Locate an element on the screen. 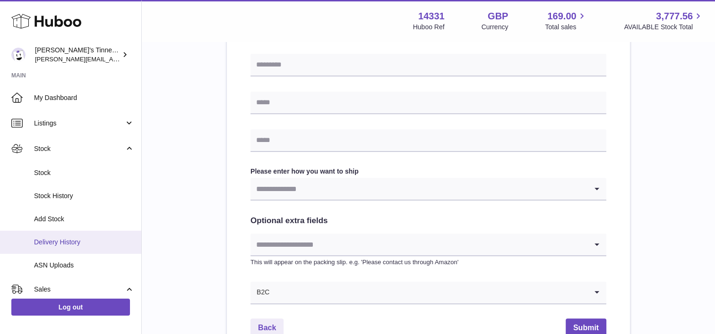 This screenshot has height=334, width=715. span: Delivery History is located at coordinates (84, 242).